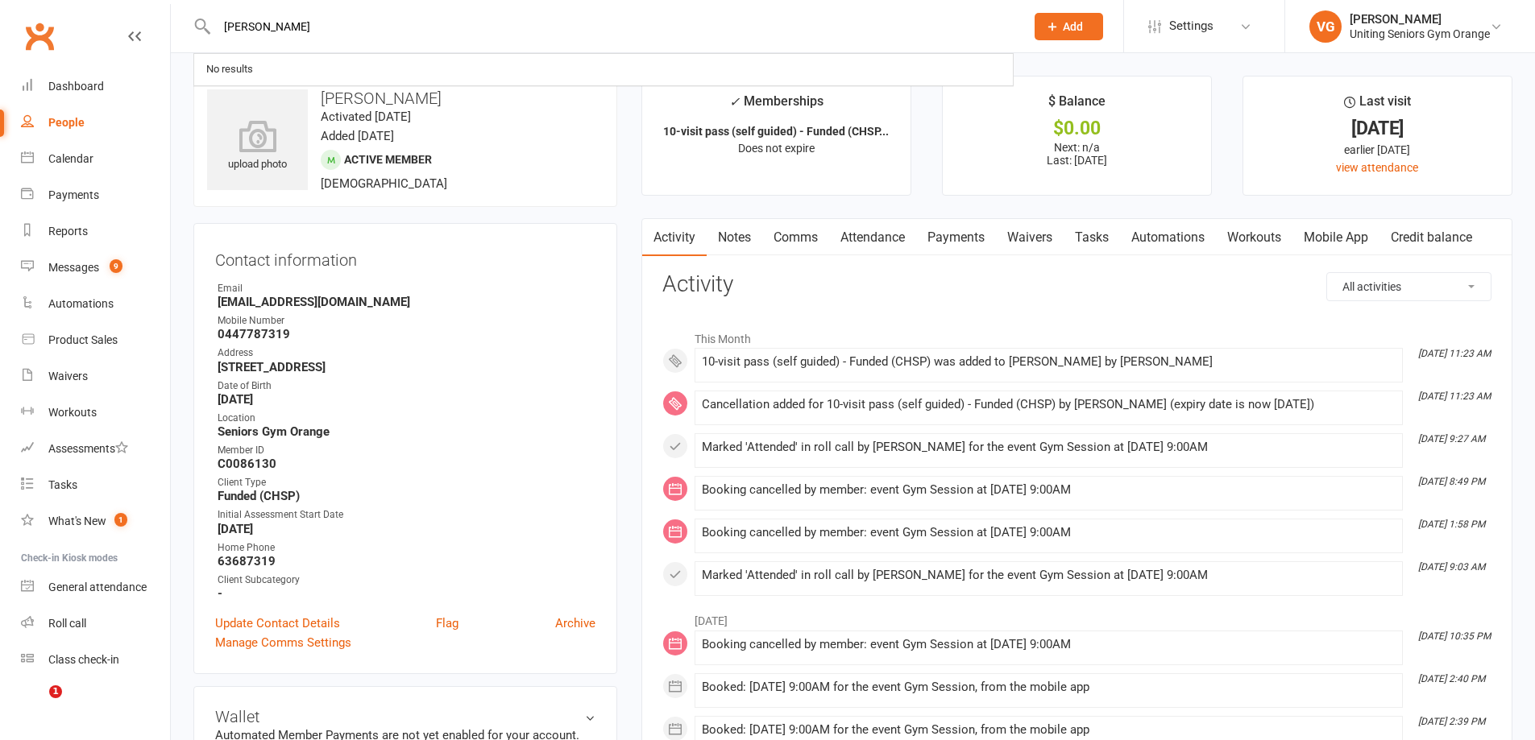  I want to click on div: Tasks, so click(63, 485).